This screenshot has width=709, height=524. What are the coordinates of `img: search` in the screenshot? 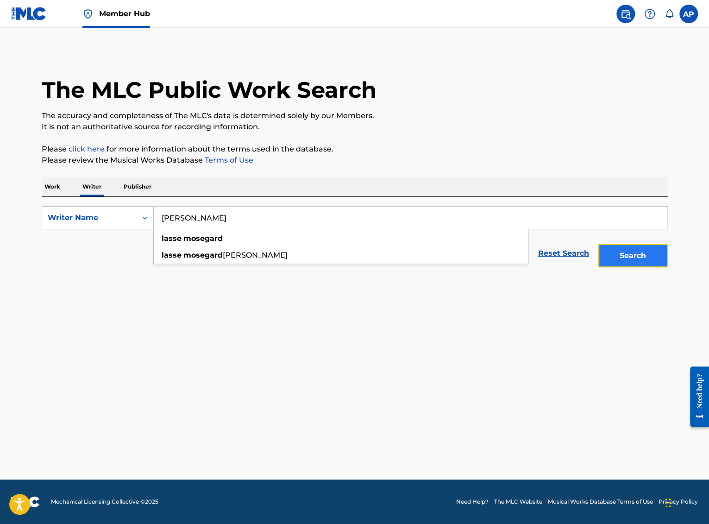 It's located at (626, 14).